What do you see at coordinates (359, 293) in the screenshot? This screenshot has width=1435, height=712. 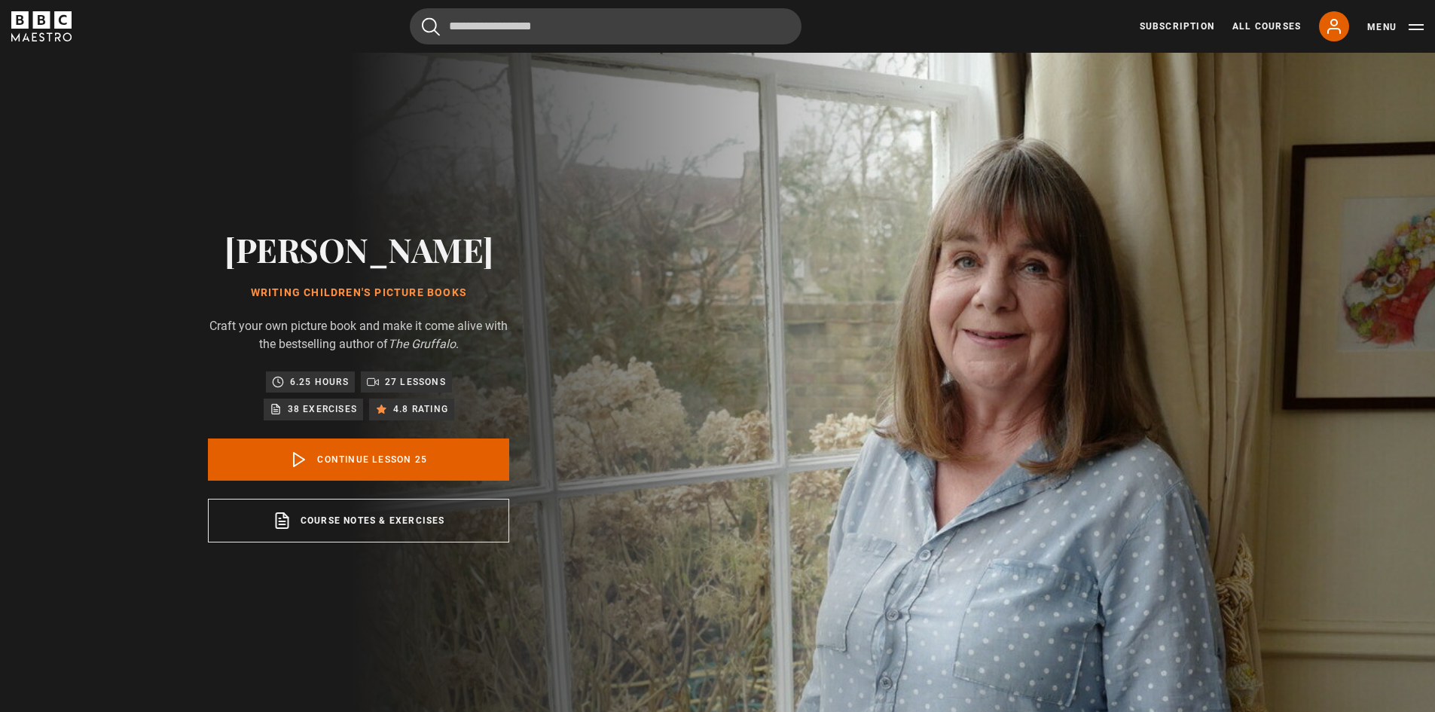 I see `h1: Writing Children's Picture Books` at bounding box center [359, 293].